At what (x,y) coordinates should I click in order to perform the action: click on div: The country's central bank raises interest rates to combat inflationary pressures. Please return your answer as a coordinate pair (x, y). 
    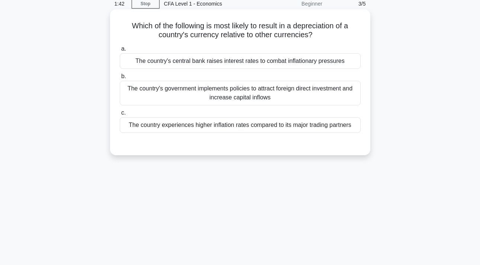
    Looking at the image, I should click on (240, 61).